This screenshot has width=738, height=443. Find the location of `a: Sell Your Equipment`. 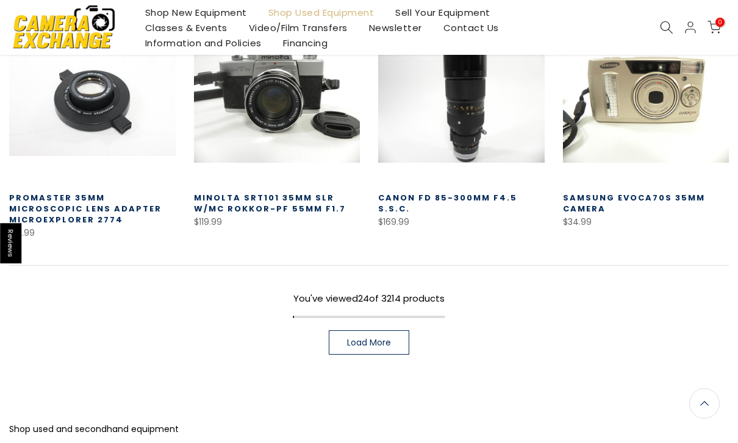

a: Sell Your Equipment is located at coordinates (443, 12).